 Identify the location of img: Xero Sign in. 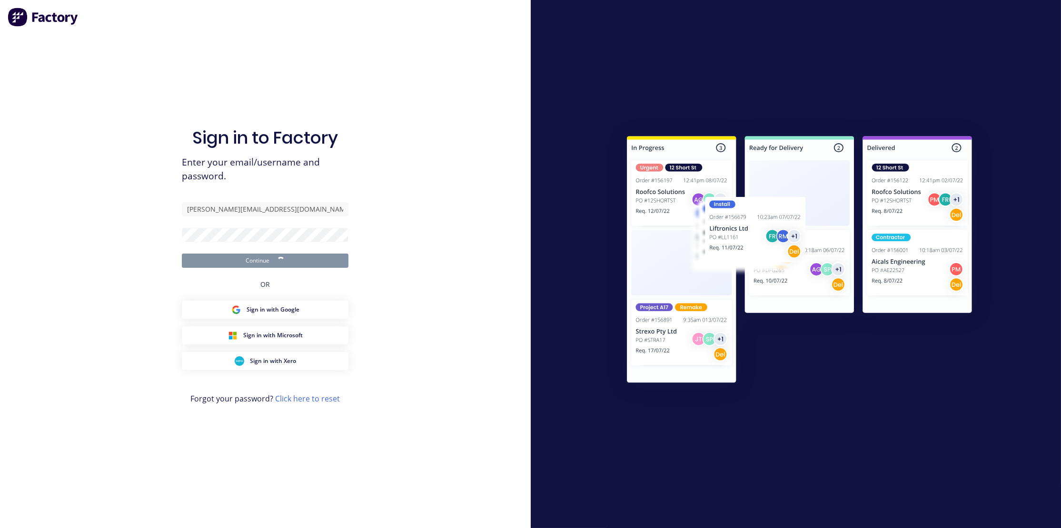
(239, 361).